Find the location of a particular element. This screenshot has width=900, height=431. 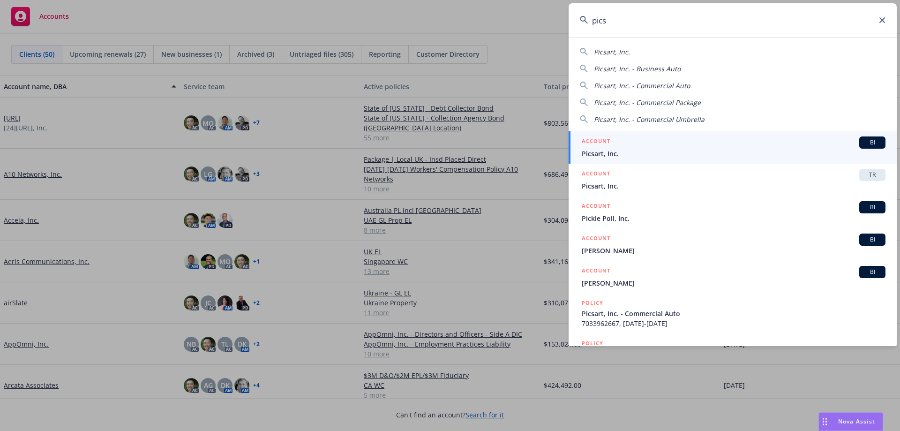

span: Picsart, Inc. - Business Auto is located at coordinates (637, 68).